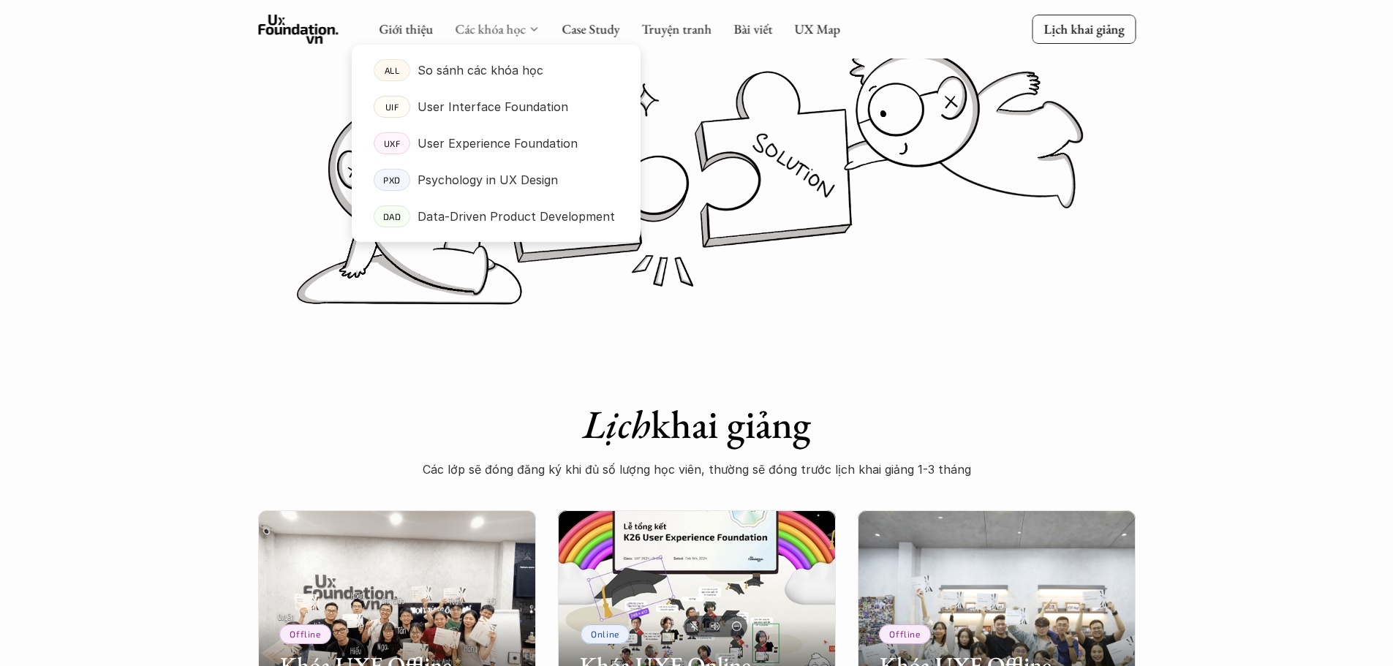 The image size is (1393, 666). What do you see at coordinates (496, 143) in the screenshot?
I see `a: UXFUser Experience Foundation` at bounding box center [496, 143].